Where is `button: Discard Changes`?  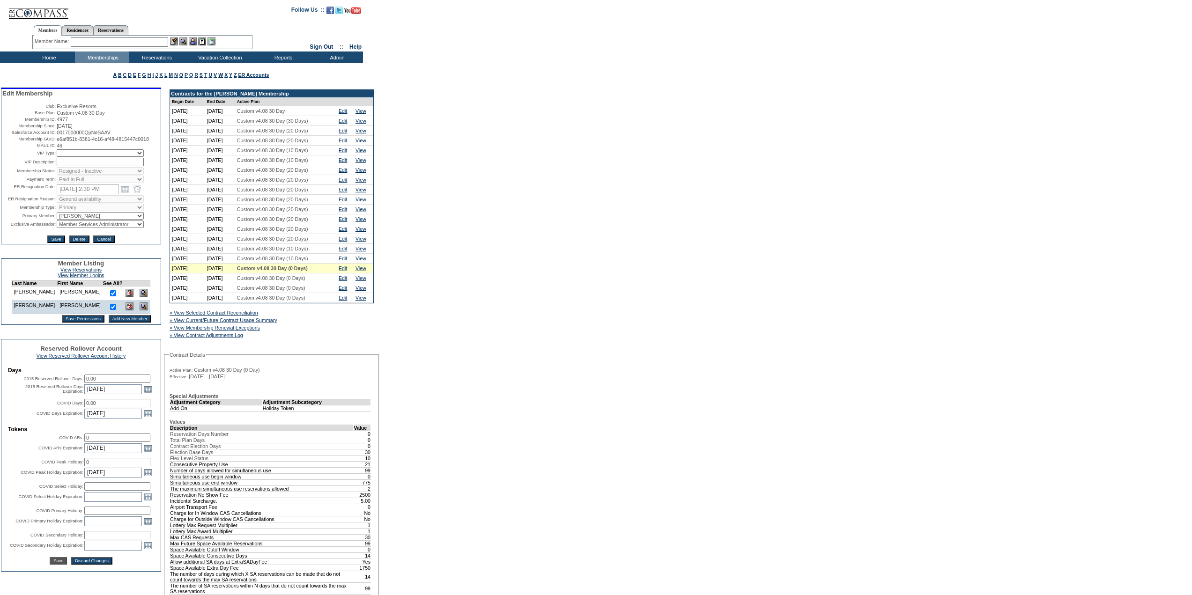
button: Discard Changes is located at coordinates (92, 561).